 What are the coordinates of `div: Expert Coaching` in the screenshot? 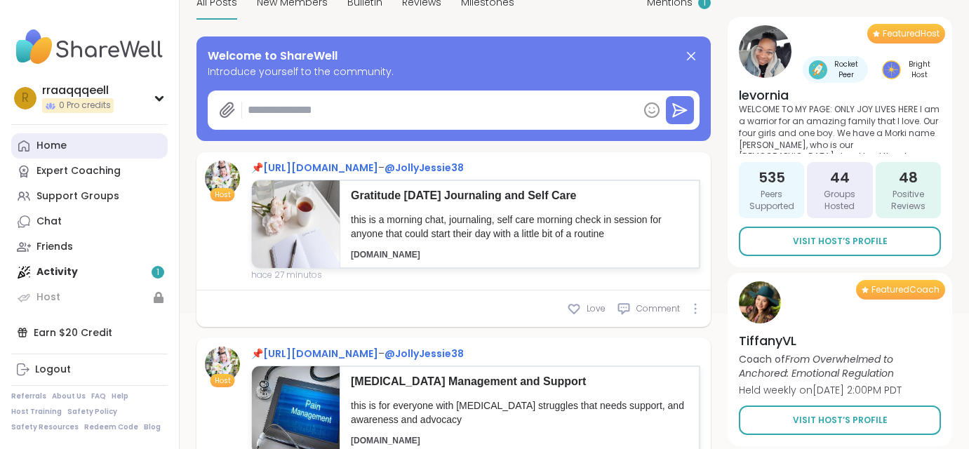 It's located at (79, 171).